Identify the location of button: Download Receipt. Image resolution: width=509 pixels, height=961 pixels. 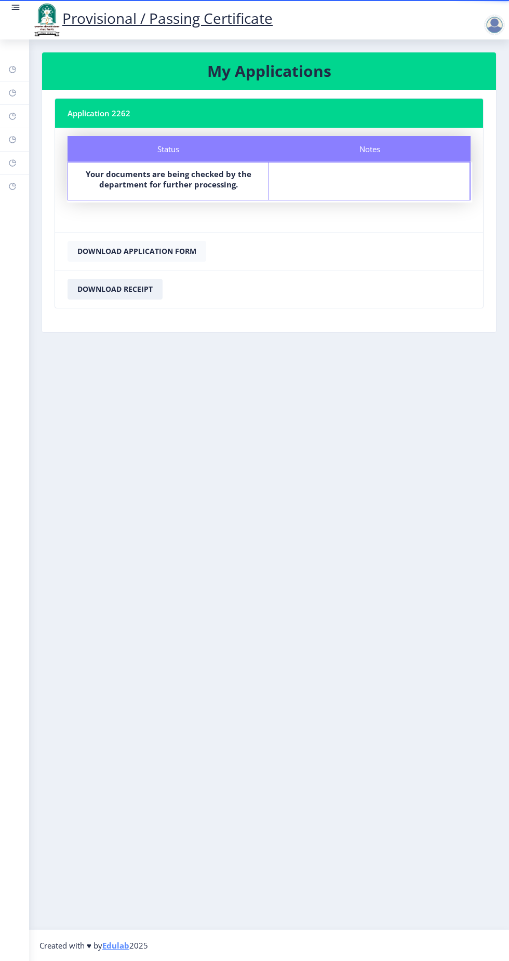
(115, 289).